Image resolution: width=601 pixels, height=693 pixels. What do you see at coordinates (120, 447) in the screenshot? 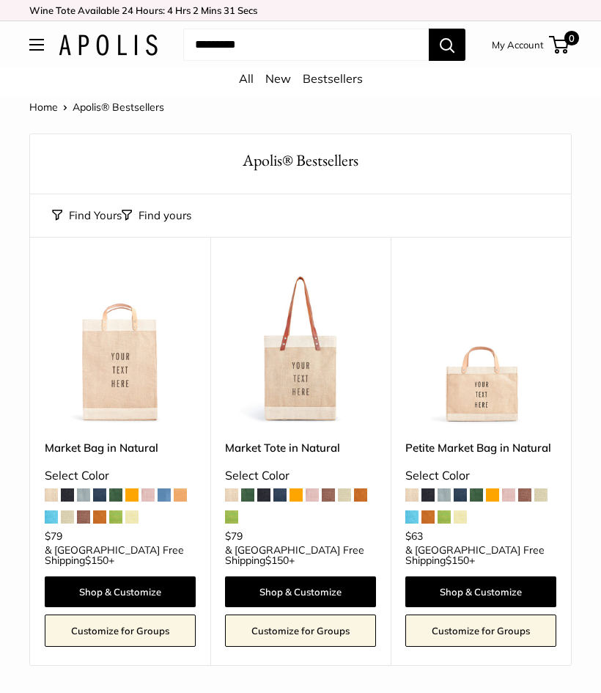
I see `a: Market Bag in Natural` at bounding box center [120, 447].